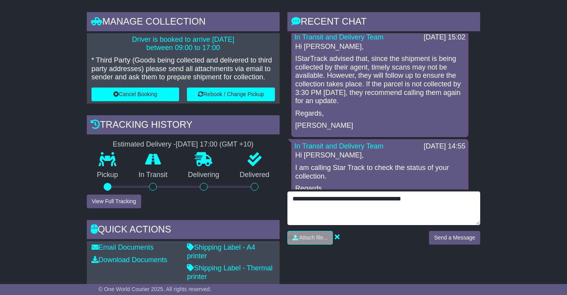  I want to click on p: I am calling Star Track to check the status of your collection., so click(379, 172).